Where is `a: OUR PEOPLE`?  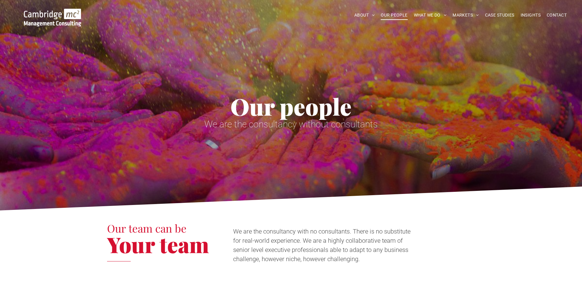
a: OUR PEOPLE is located at coordinates (394, 15).